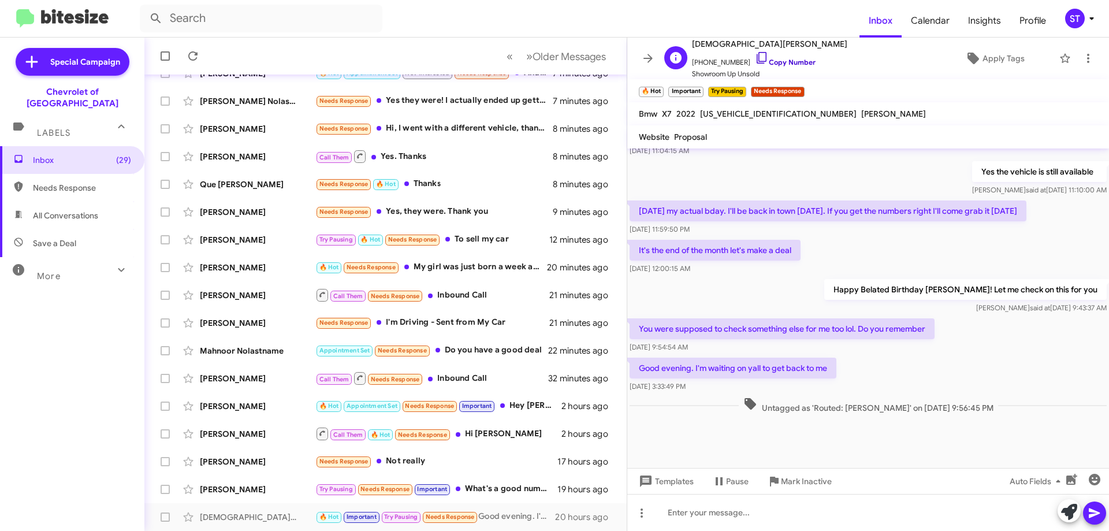  Describe the element at coordinates (261, 18) in the screenshot. I see `input: Search` at that location.